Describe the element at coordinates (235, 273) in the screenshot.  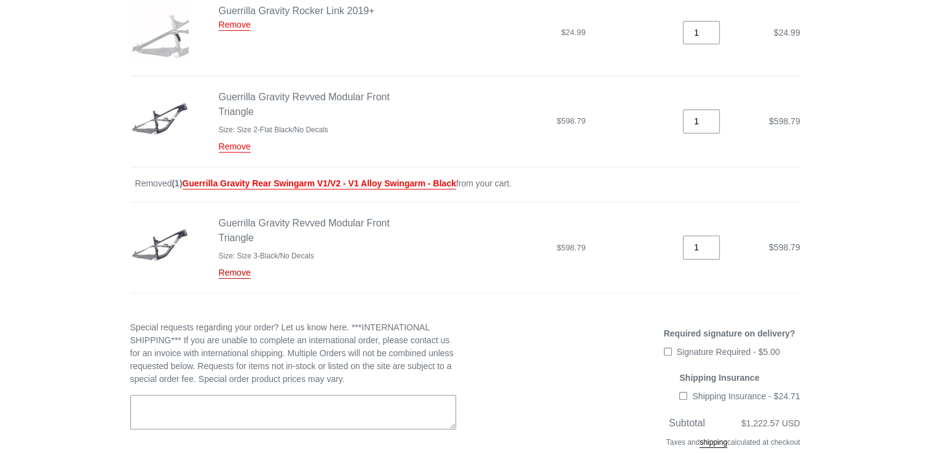
I see `a: Remove Guerrilla Gravity Revved Modular Front Triangle - Size 3-Black/No Decals` at that location.